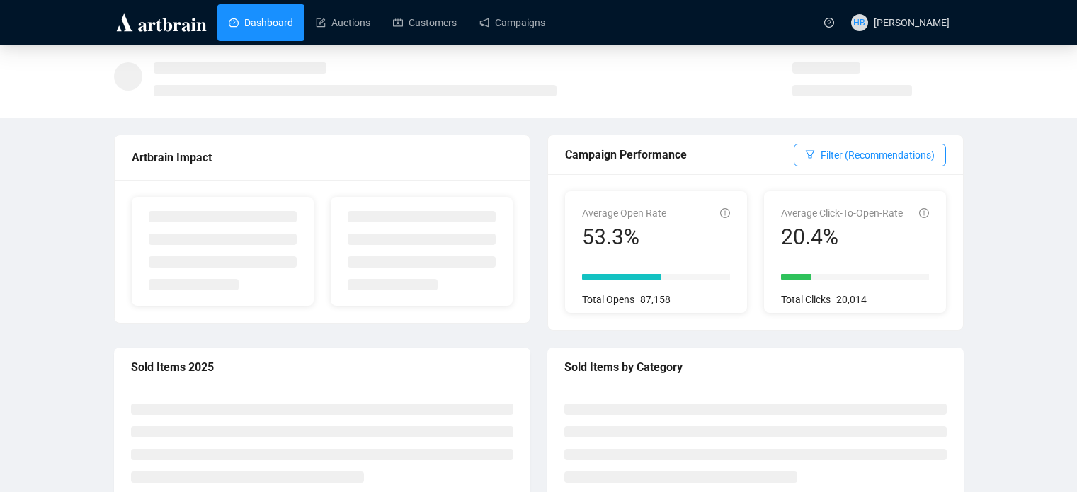 The image size is (1077, 492). I want to click on span: Average Open Rate, so click(624, 213).